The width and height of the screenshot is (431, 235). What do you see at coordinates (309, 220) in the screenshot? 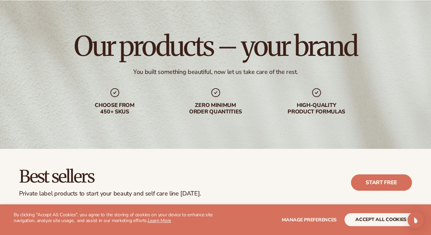
I see `button: Manage preferences` at bounding box center [309, 220].